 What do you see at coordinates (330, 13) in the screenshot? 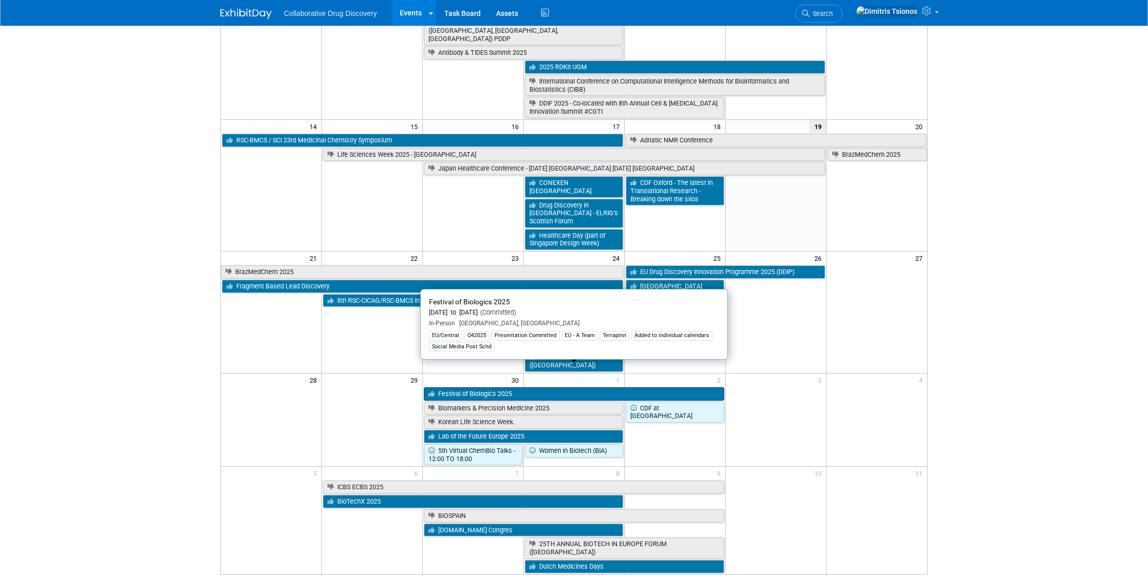
I see `span: Collaborative Drug Discovery` at bounding box center [330, 13].